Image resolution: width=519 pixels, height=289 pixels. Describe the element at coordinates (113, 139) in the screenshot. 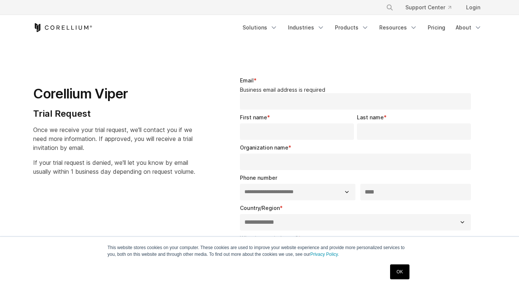

I see `span: Once we receive your trial request, we'll contact you if we need more information. If approved, y...` at that location.